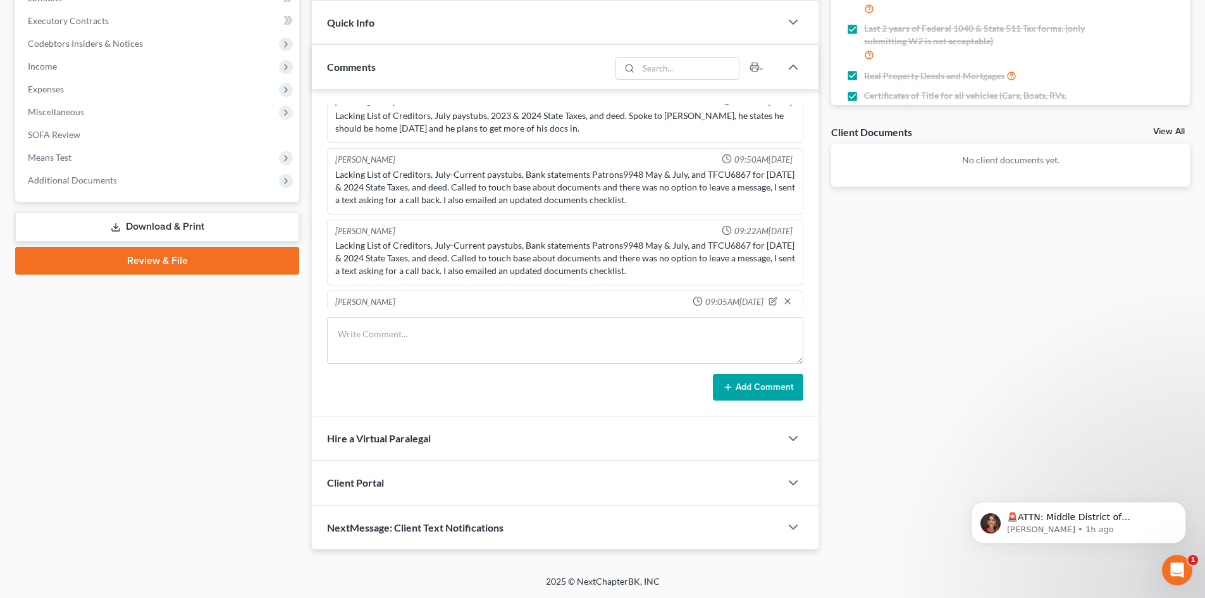 This screenshot has width=1205, height=598. What do you see at coordinates (46, 89) in the screenshot?
I see `span: Expenses` at bounding box center [46, 89].